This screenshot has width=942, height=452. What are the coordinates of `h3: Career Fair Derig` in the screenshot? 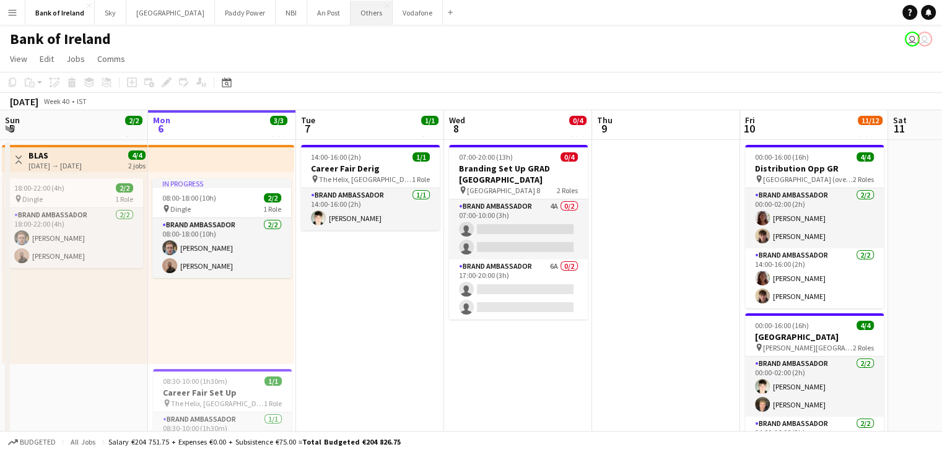 It's located at (370, 168).